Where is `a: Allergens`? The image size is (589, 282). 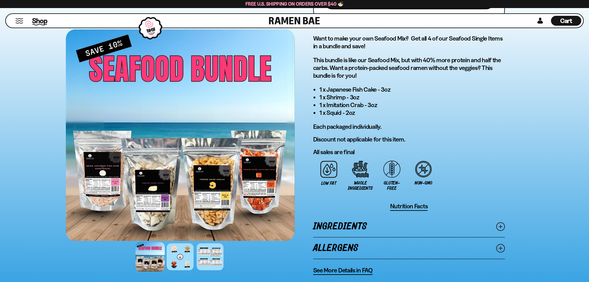 a: Allergens is located at coordinates (409, 248).